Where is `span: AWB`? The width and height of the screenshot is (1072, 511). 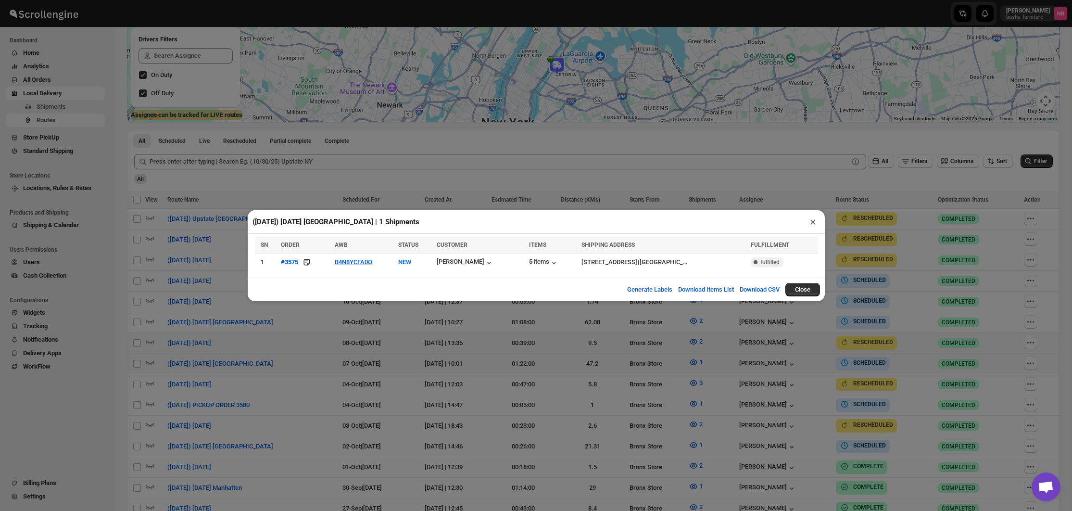
span: AWB is located at coordinates (341, 245).